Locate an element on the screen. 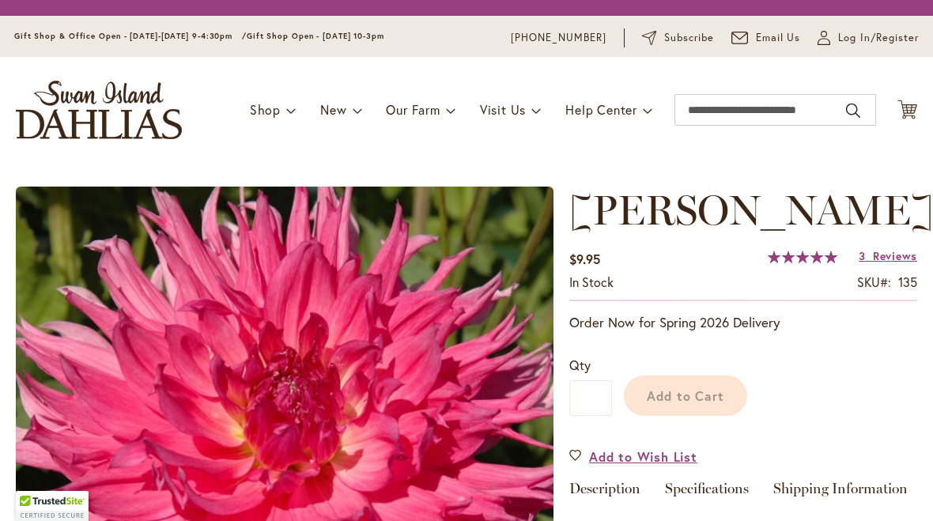 Image resolution: width=933 pixels, height=521 pixels. span: Our Farm is located at coordinates (413, 109).